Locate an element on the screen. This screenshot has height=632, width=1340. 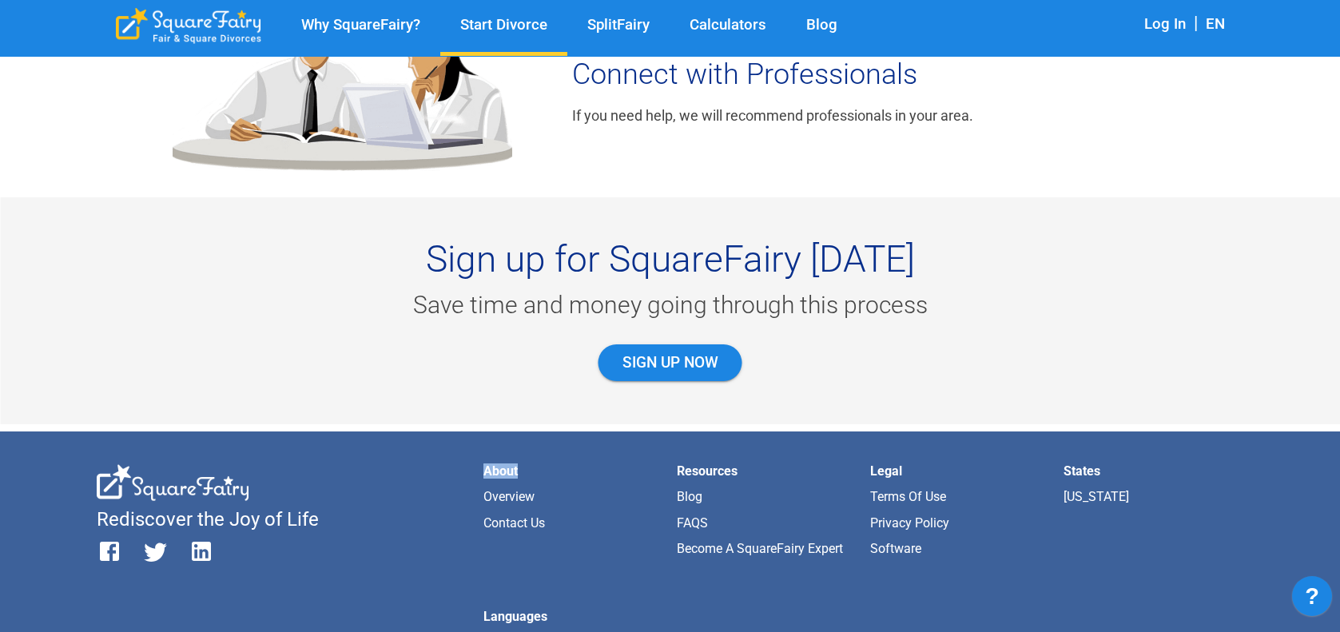
a: FAQS is located at coordinates (692, 522).